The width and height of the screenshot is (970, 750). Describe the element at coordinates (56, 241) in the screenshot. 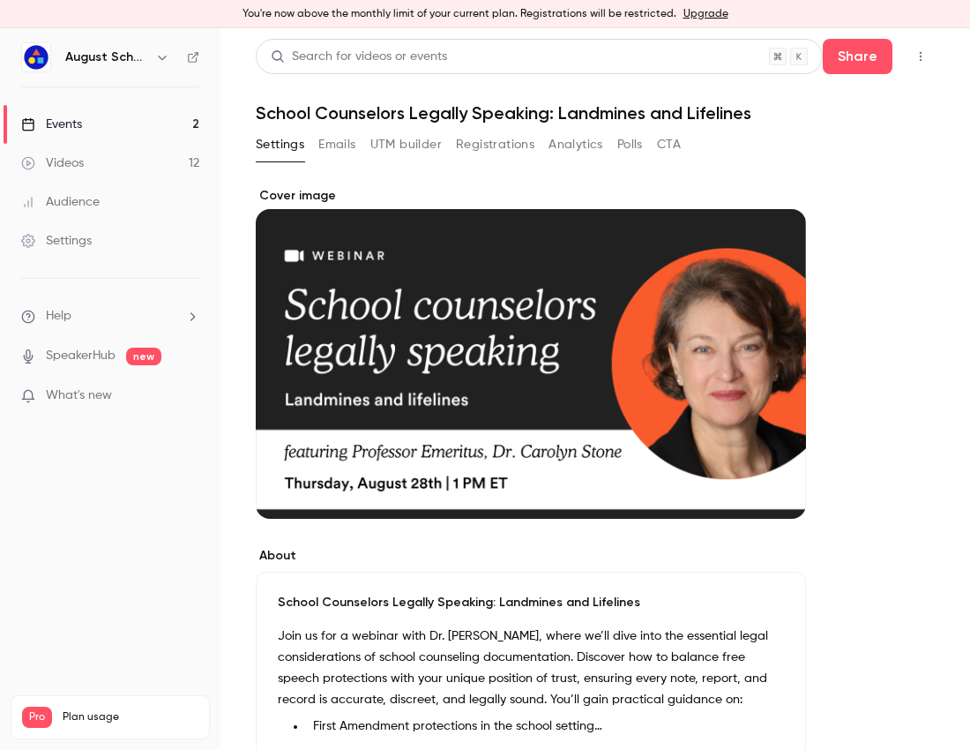

I see `div: Settings` at that location.